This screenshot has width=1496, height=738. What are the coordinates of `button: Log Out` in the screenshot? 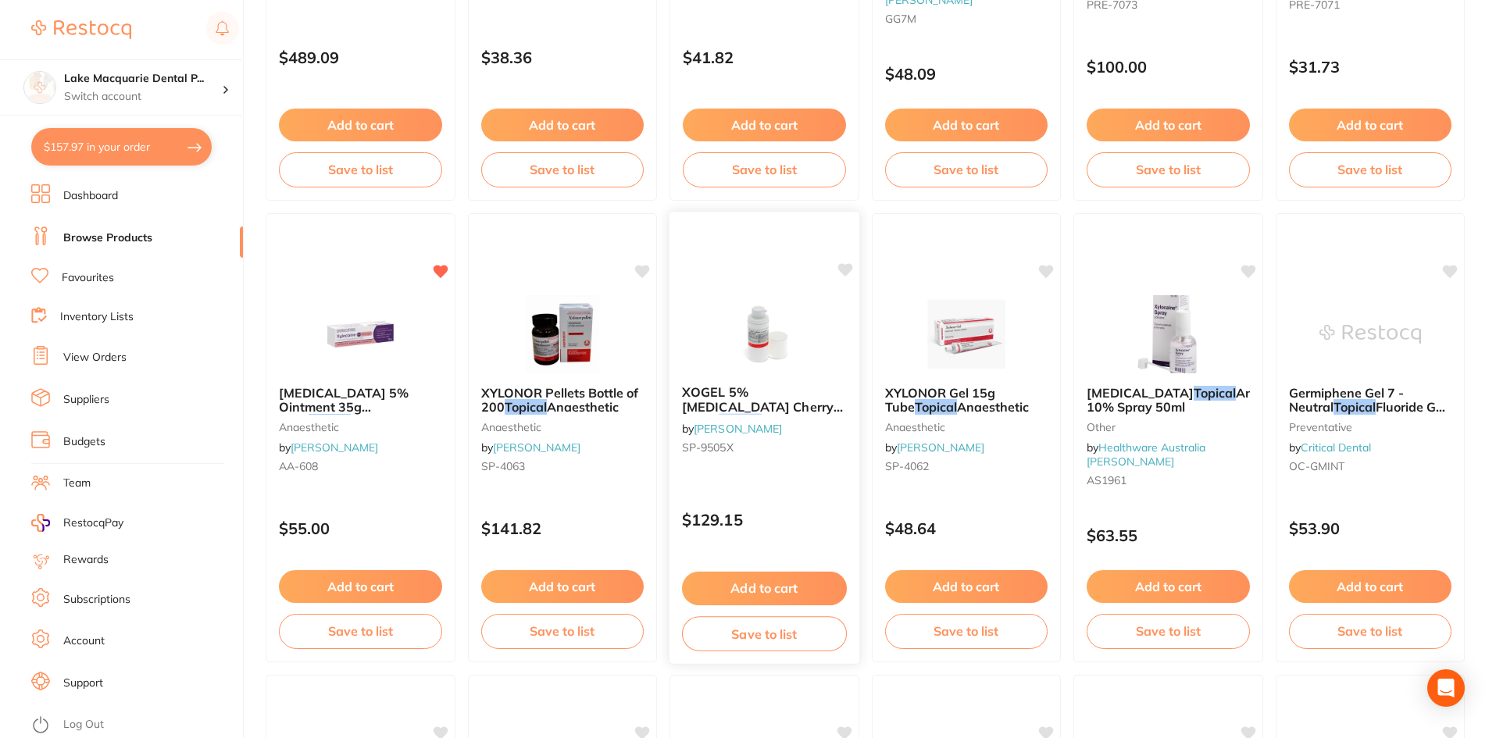 It's located at (134, 725).